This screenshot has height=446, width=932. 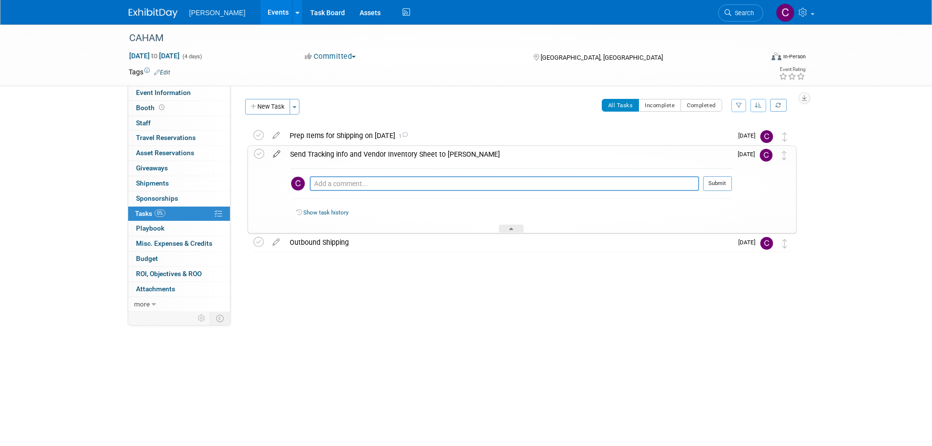 What do you see at coordinates (179, 244) in the screenshot?
I see `a: Misc. Expenses & Credits` at bounding box center [179, 244].